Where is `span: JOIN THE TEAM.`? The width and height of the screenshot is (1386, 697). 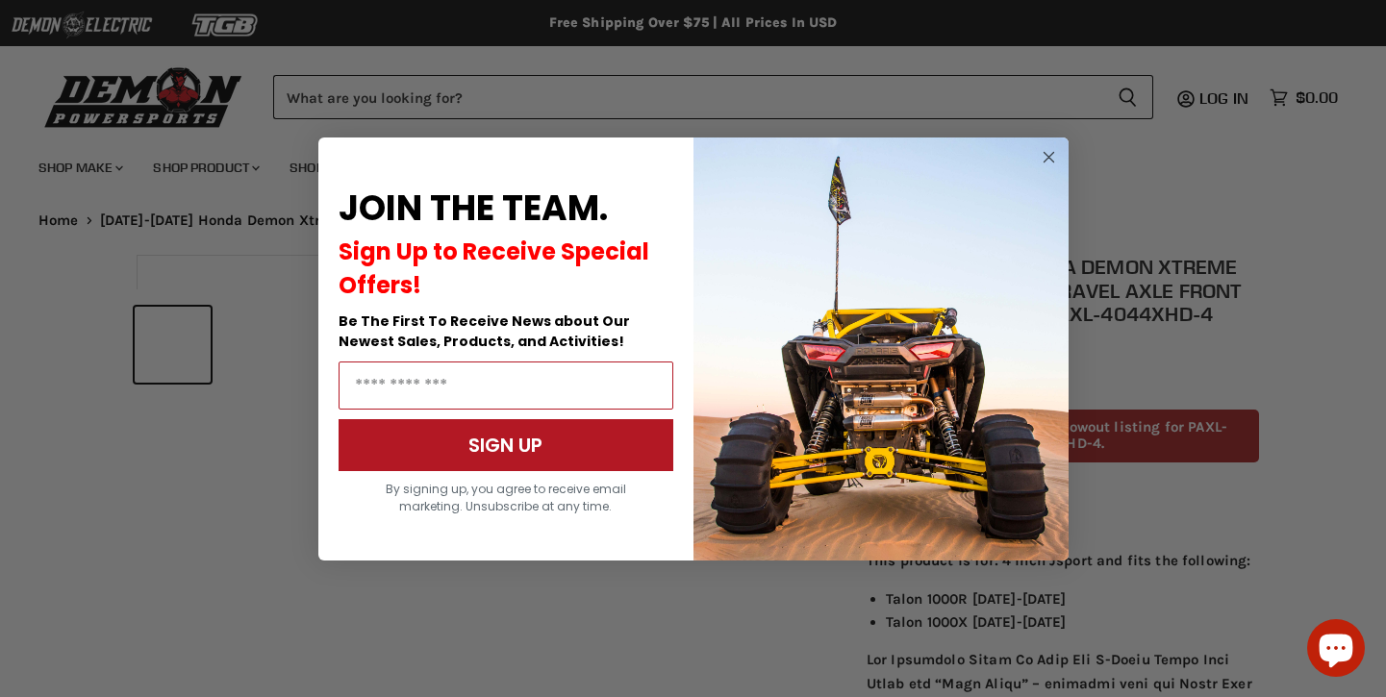 span: JOIN THE TEAM. is located at coordinates (473, 208).